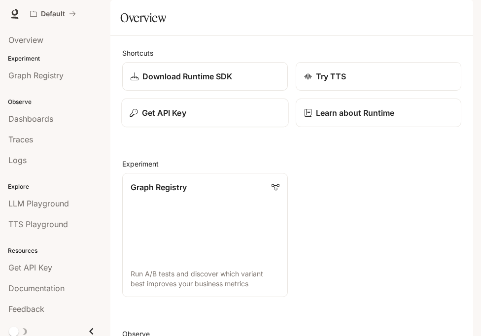 The height and width of the screenshot is (336, 481). Describe the element at coordinates (143, 18) in the screenshot. I see `h1: Overview` at that location.